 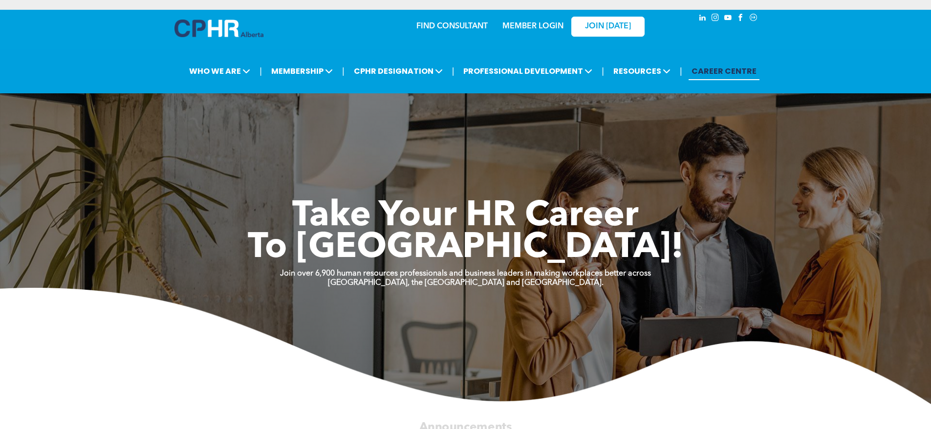 What do you see at coordinates (702, 19) in the screenshot?
I see `a: linkedin` at bounding box center [702, 19].